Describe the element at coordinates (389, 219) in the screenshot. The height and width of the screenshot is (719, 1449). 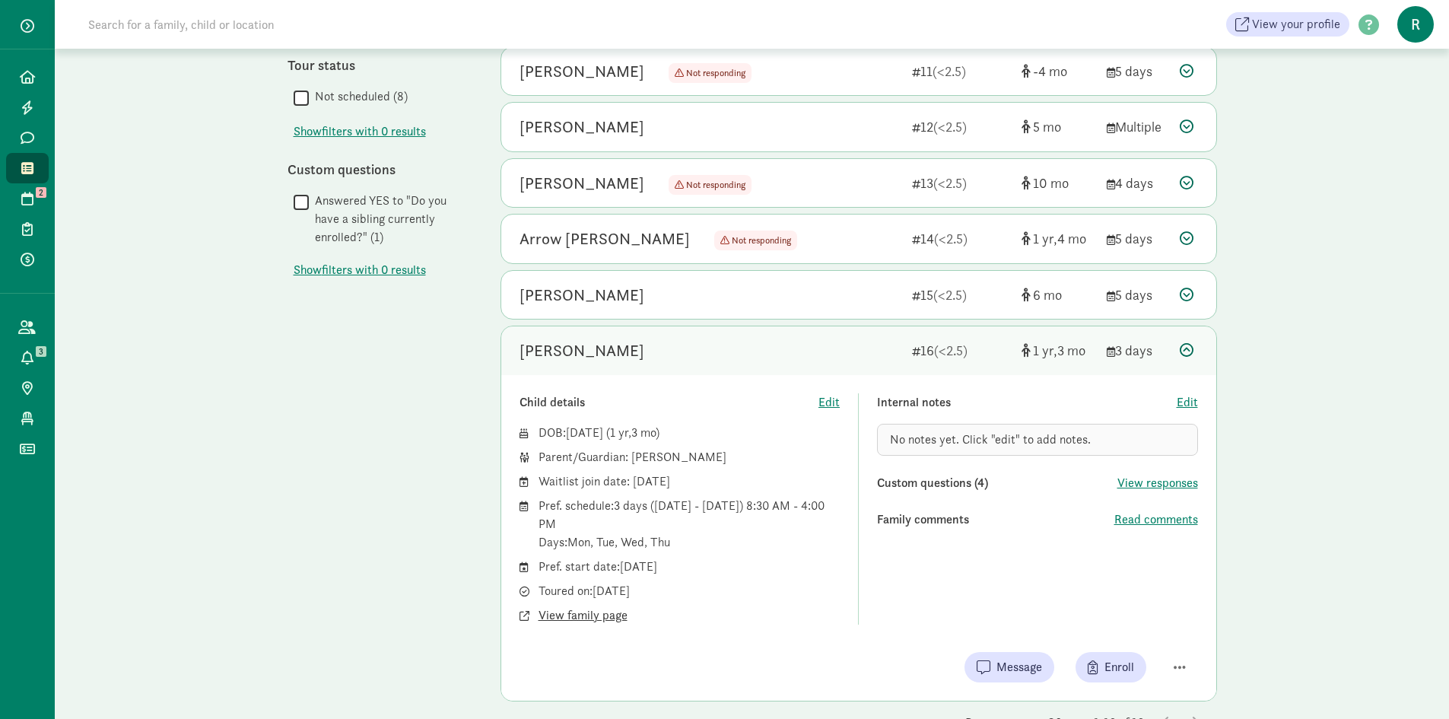
I see `label: Answered YES to "Do you have a sibling currently enrolled?" (1)` at that location.